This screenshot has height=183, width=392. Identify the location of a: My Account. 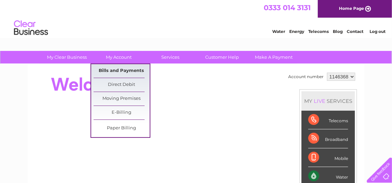
(119, 57).